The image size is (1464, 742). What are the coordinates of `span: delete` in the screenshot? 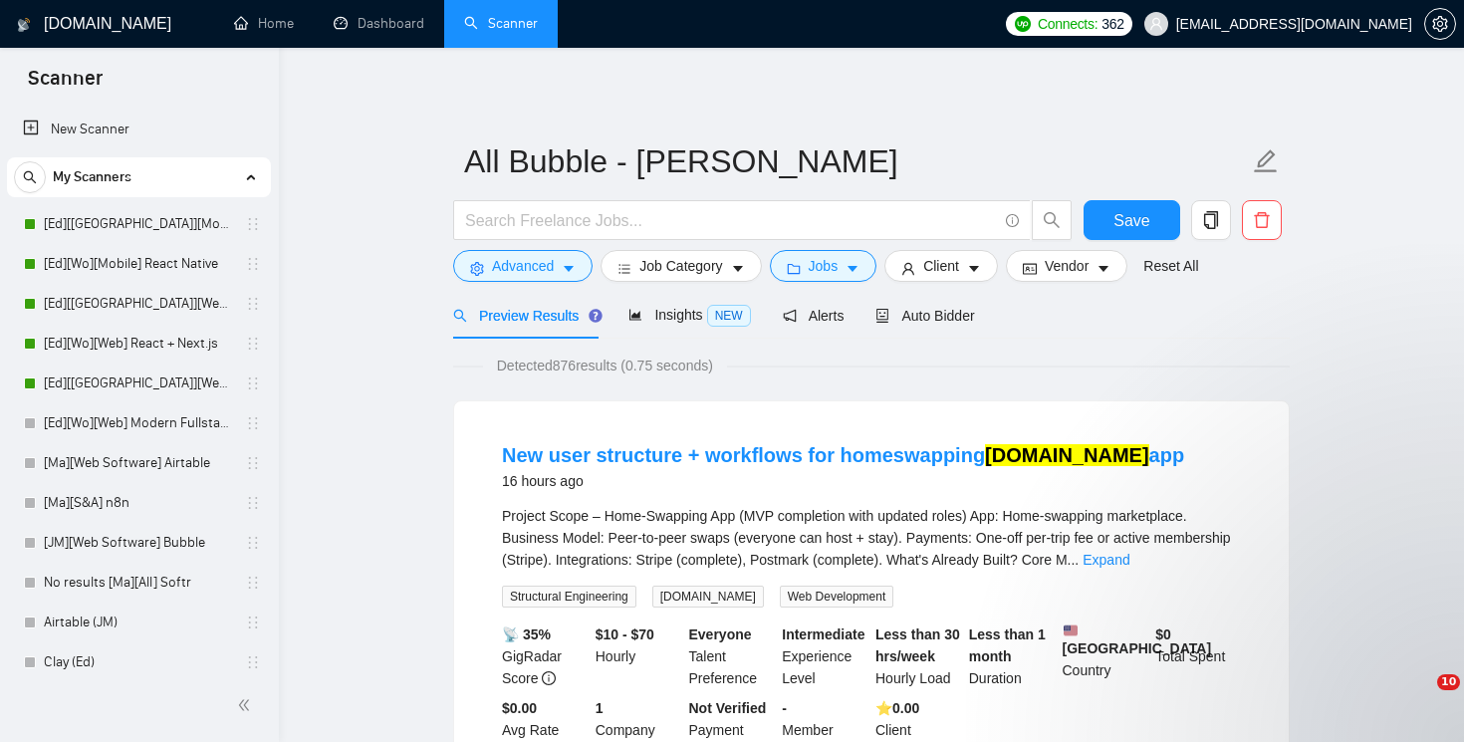 It's located at (1262, 220).